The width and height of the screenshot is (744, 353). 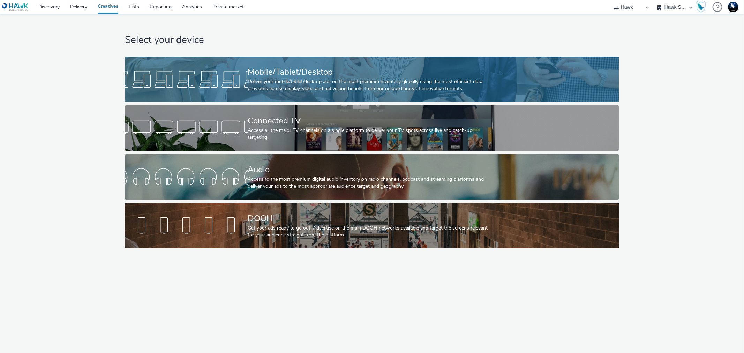 What do you see at coordinates (370, 218) in the screenshot?
I see `div: DOOH` at bounding box center [370, 218].